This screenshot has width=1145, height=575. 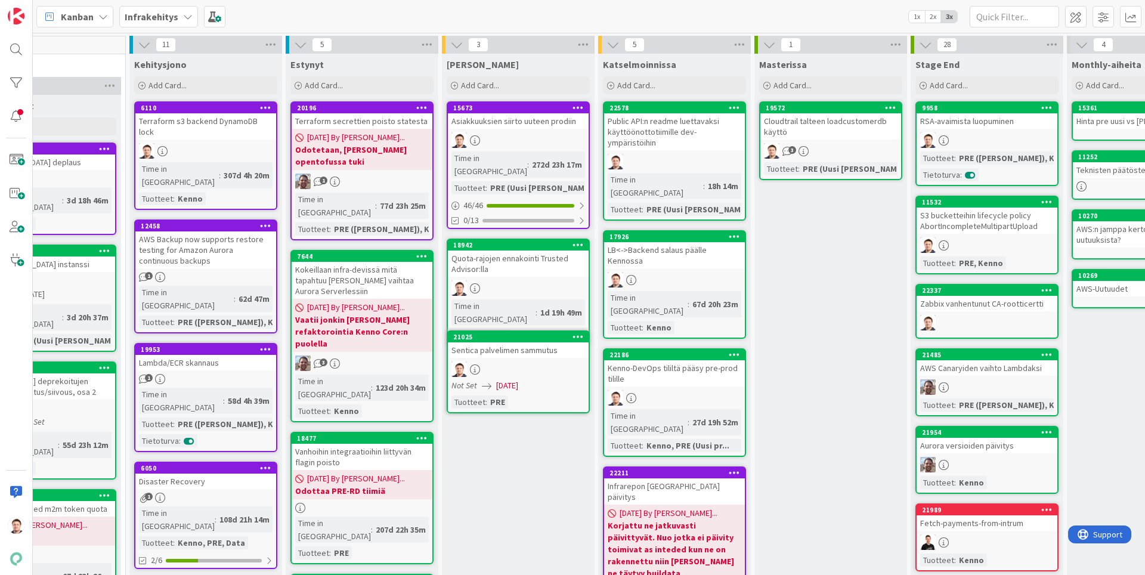 I want to click on img: ET, so click(x=928, y=387).